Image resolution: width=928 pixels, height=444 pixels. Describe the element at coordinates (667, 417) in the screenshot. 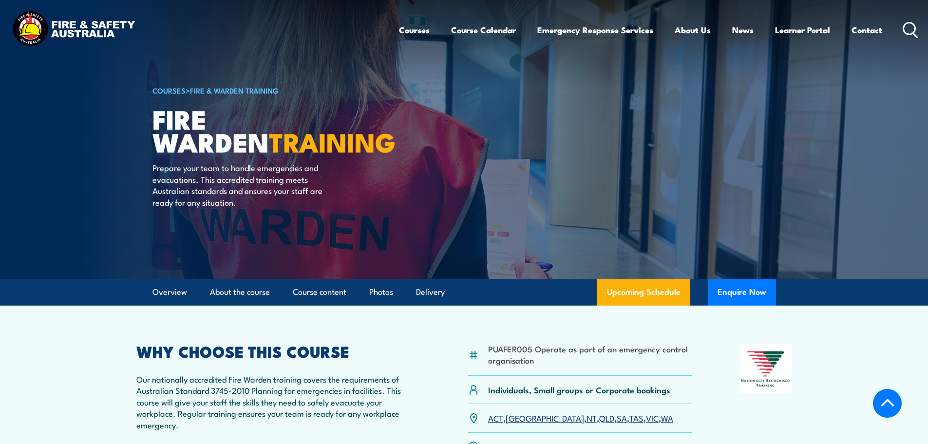

I see `a: WA` at that location.